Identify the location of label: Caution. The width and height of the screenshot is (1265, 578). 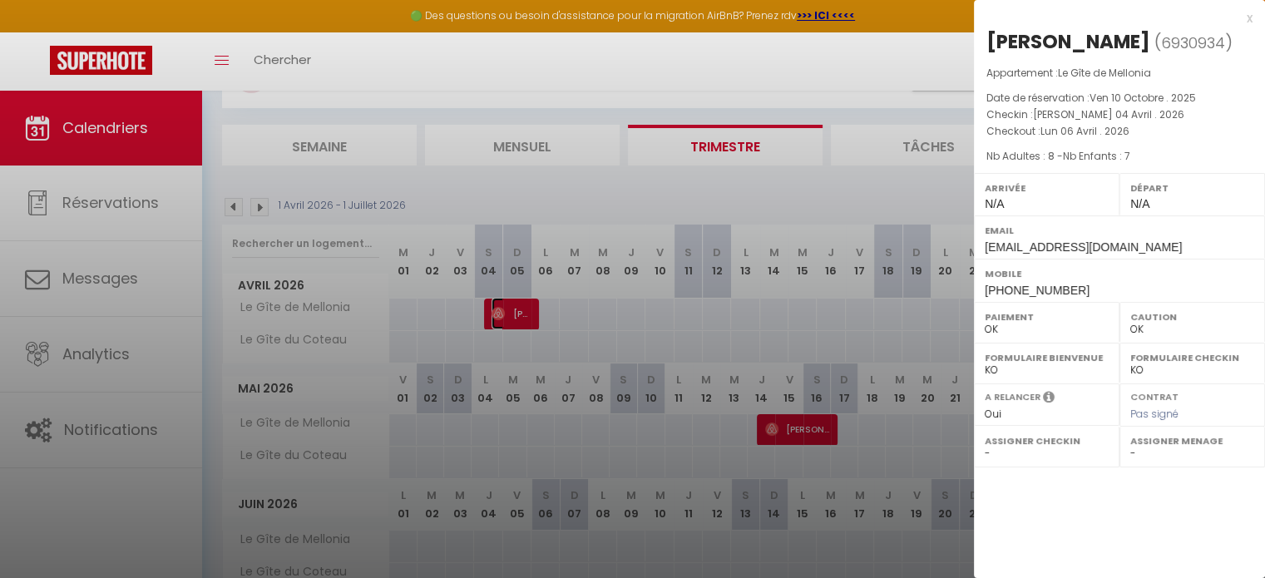
(1192, 317).